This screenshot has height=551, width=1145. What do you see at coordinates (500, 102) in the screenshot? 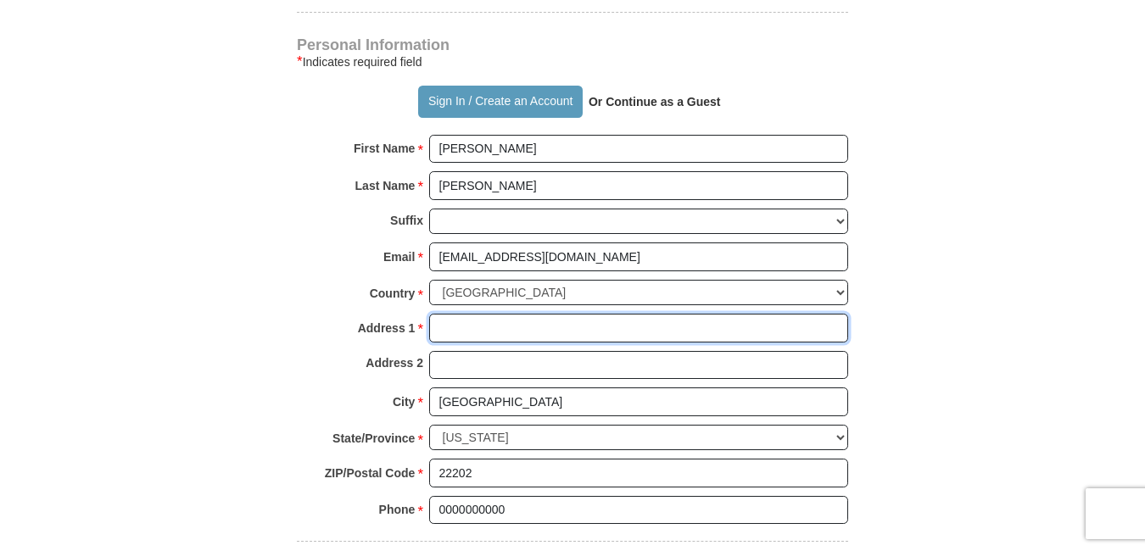
I see `button: Sign In / Create an Account` at bounding box center [500, 102].